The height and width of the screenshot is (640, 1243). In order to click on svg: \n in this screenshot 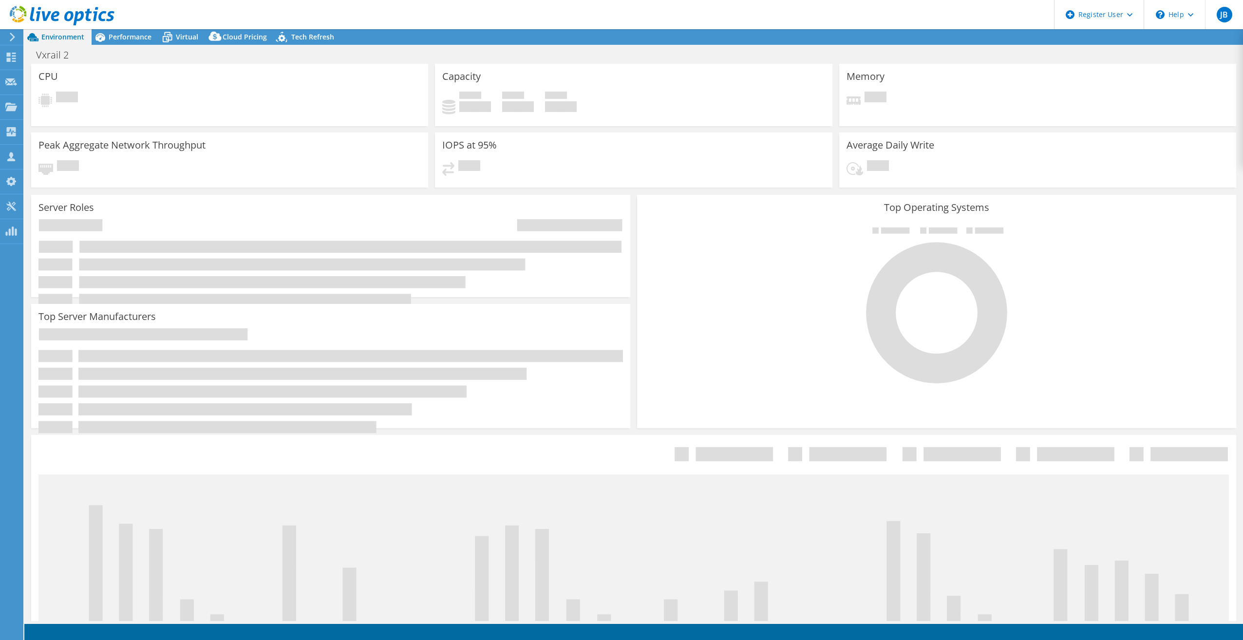, I will do `click(1161, 15)`.